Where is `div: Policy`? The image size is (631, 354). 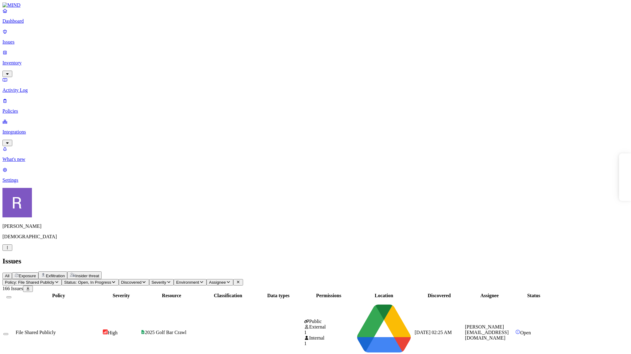 div: Policy is located at coordinates (59, 296).